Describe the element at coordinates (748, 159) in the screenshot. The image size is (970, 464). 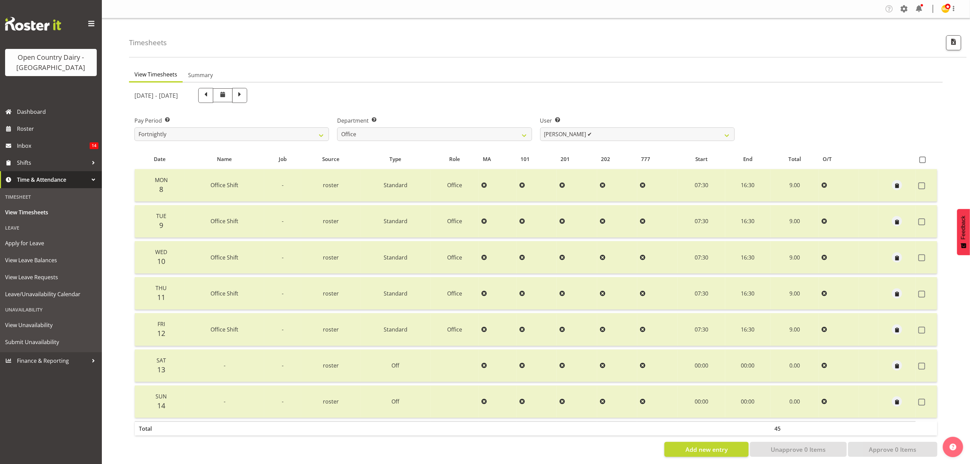
I see `span: End` at that location.